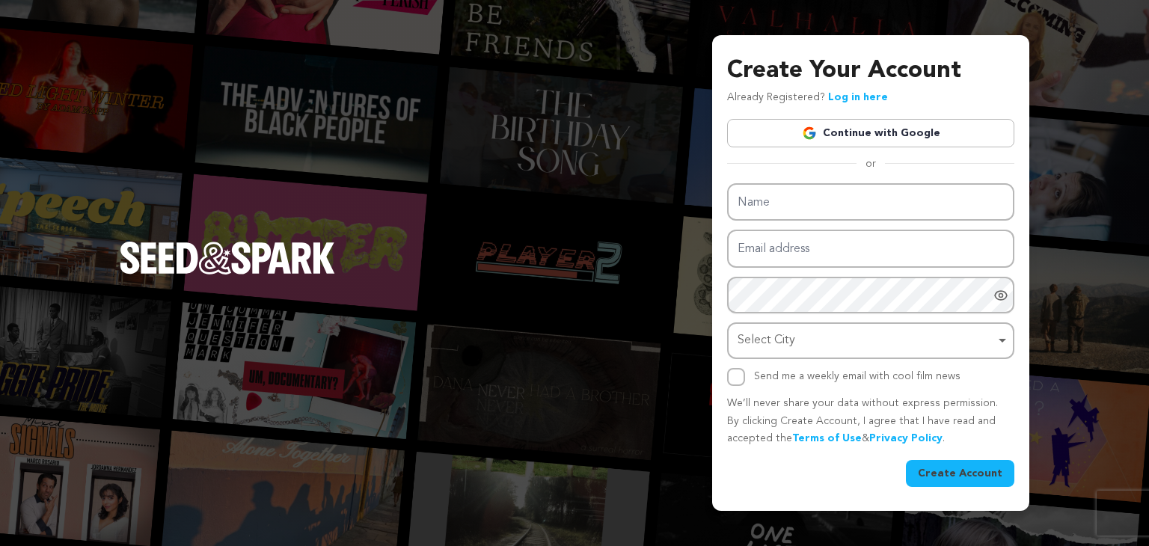 The width and height of the screenshot is (1149, 546). I want to click on label: Send me a weekly email with cool film news, so click(858, 376).